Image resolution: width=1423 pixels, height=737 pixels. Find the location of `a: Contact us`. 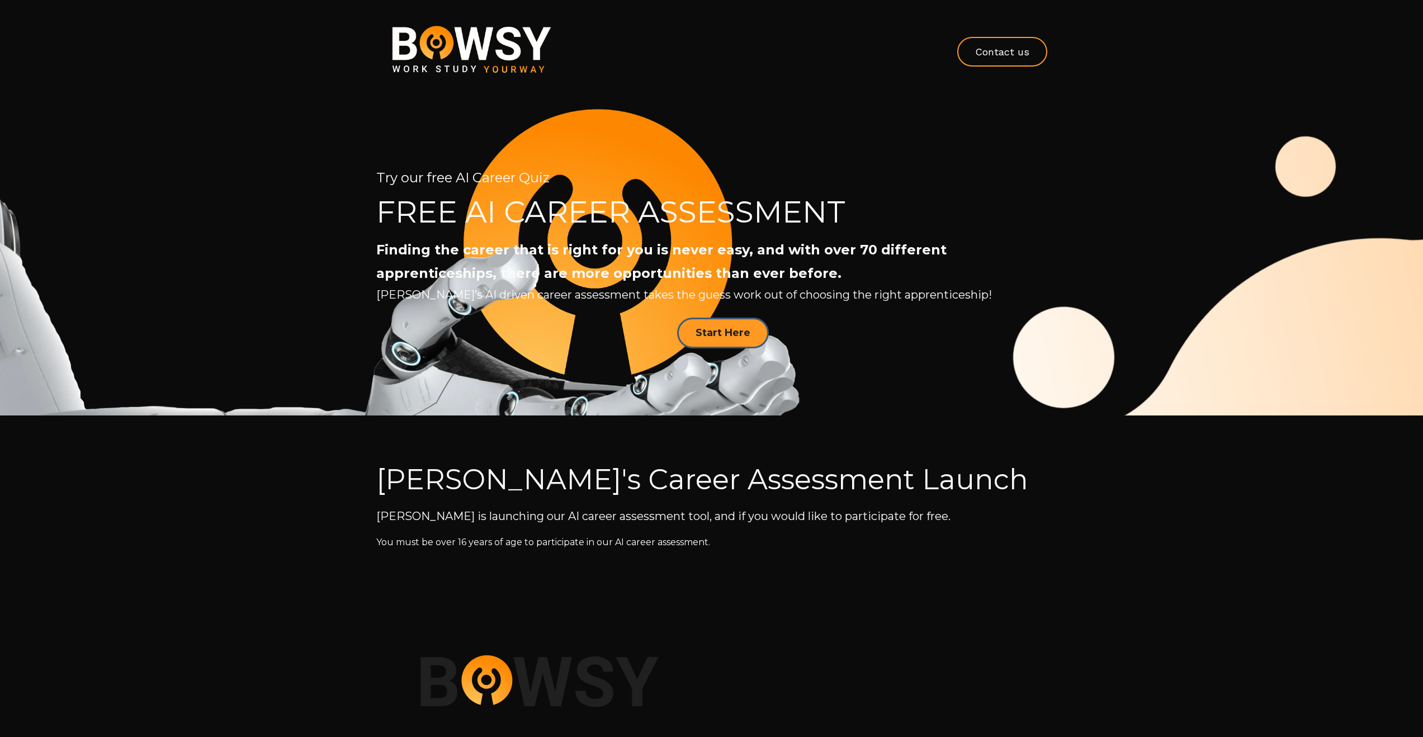

a: Contact us is located at coordinates (1002, 51).